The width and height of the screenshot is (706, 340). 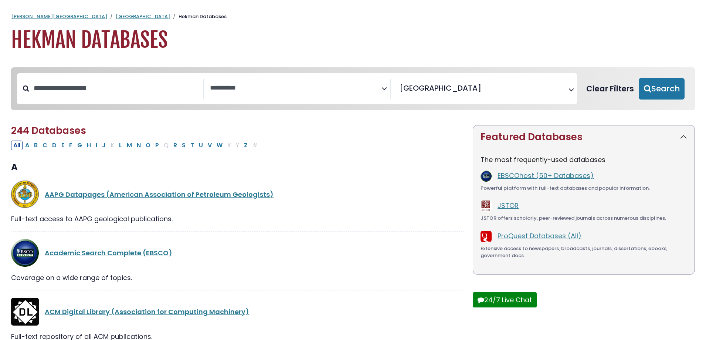 I want to click on a: ACM Digital Library (Association for Computing Machinery), so click(x=147, y=311).